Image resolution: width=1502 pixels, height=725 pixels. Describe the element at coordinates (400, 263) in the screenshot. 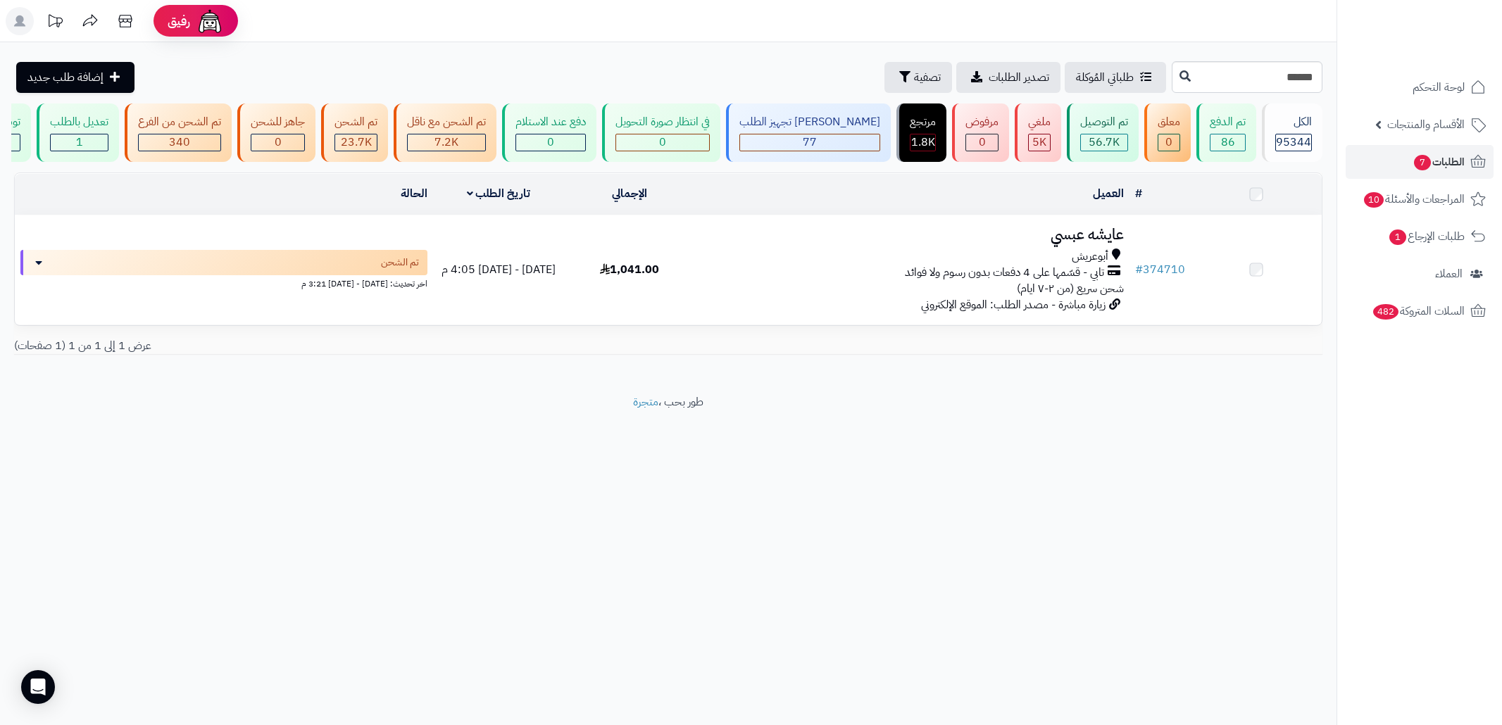

I see `span: تم الشحن` at that location.